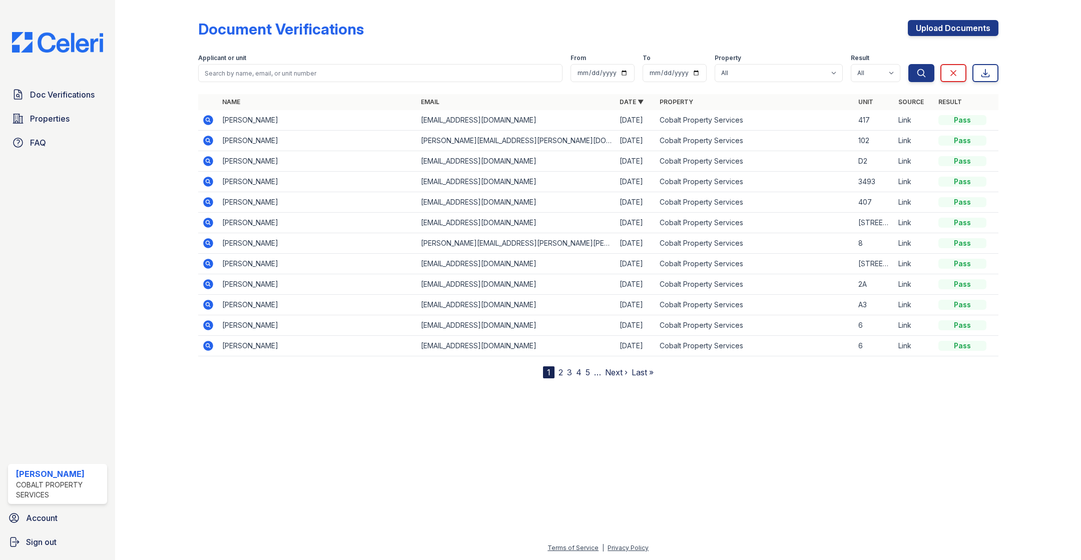  I want to click on span: Doc Verifications, so click(62, 95).